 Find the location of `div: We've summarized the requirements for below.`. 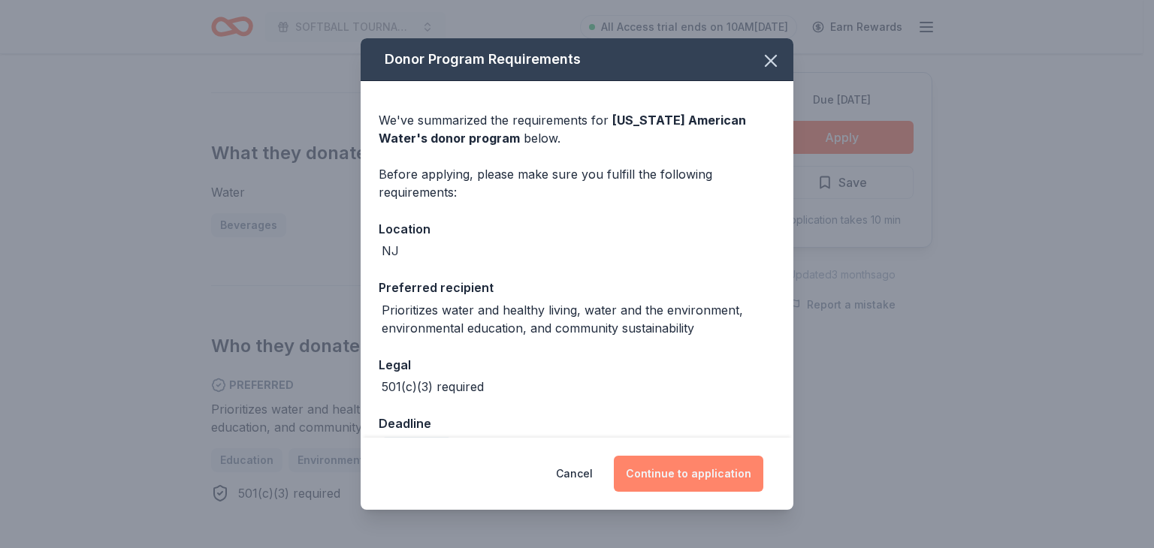

div: We've summarized the requirements for below. is located at coordinates (577, 129).